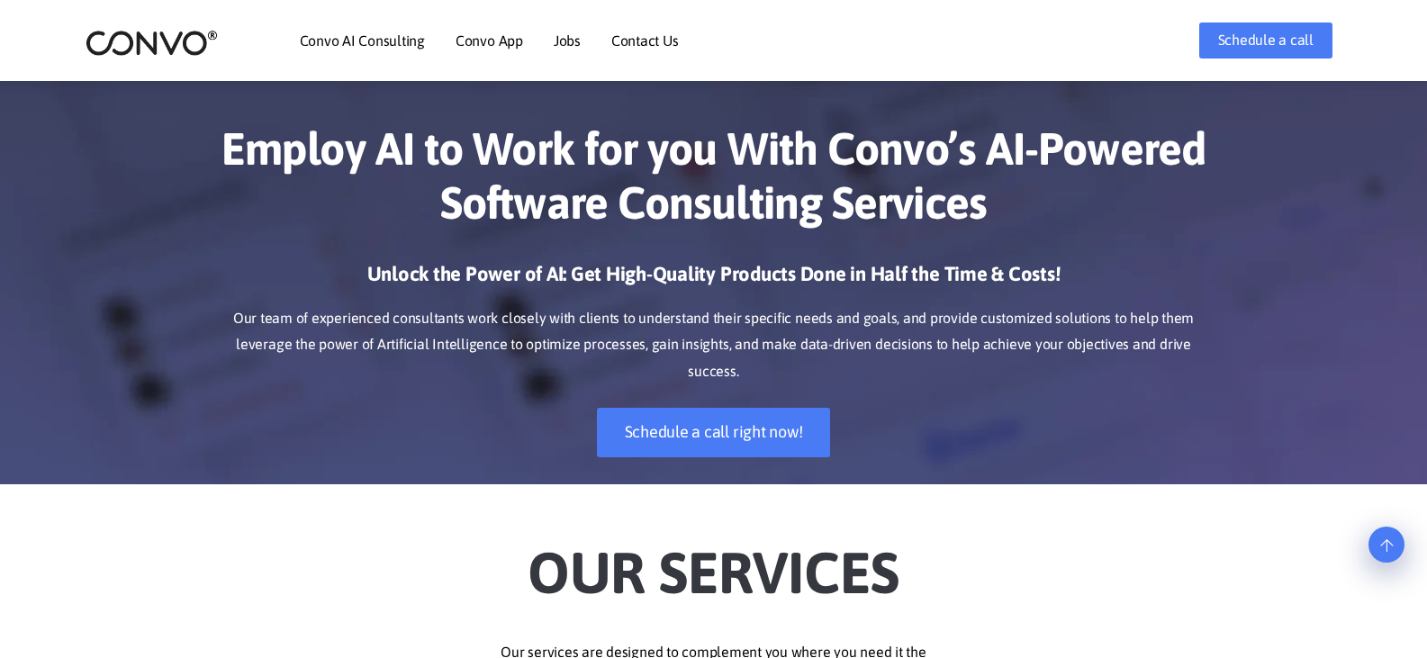 The width and height of the screenshot is (1427, 658). I want to click on img: logo_2.png, so click(151, 42).